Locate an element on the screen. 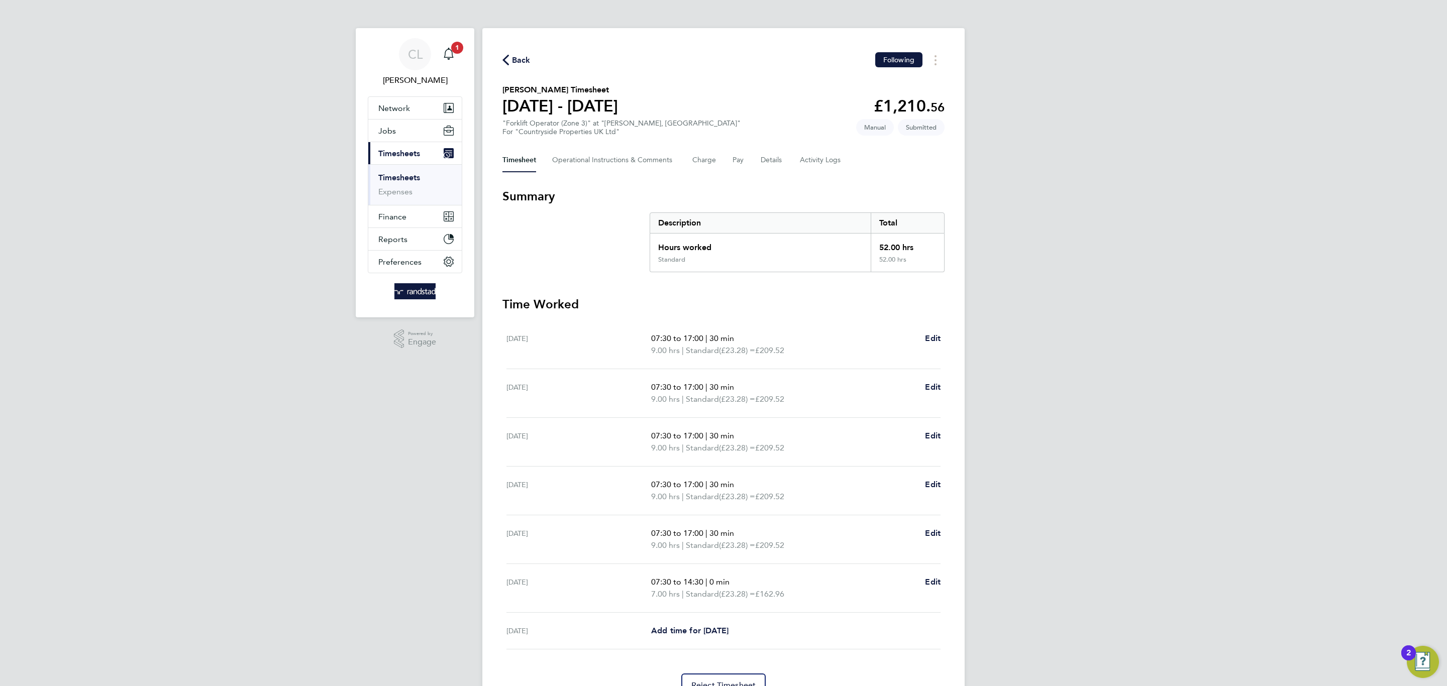 This screenshot has width=1447, height=686. span: This timesheet was manually created. is located at coordinates (874, 127).